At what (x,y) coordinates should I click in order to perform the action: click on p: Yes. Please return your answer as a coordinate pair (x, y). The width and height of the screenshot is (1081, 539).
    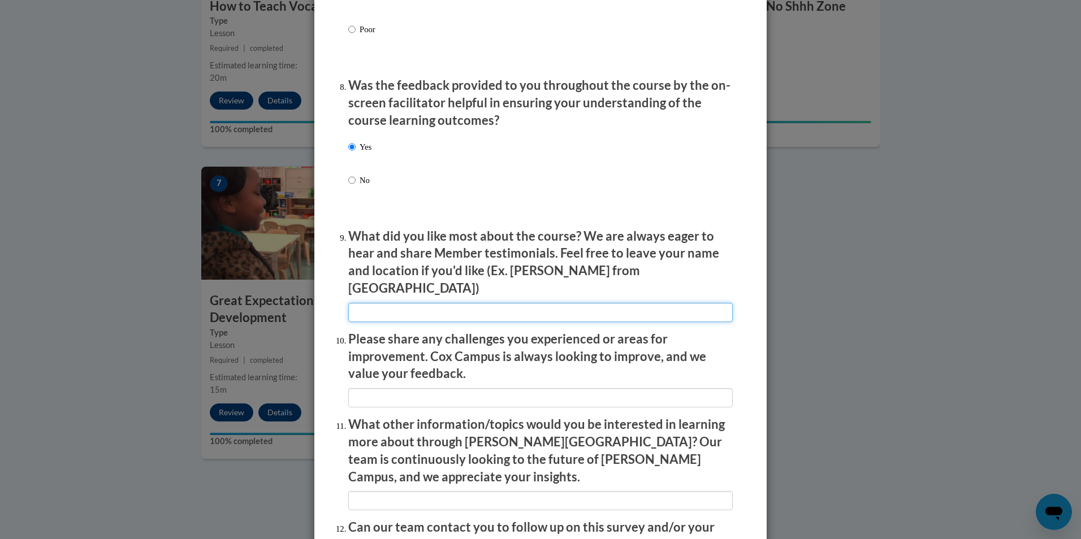
    Looking at the image, I should click on (365, 147).